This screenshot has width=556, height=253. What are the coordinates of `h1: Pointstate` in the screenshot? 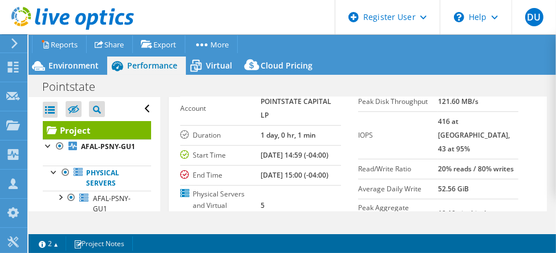 It's located at (75, 87).